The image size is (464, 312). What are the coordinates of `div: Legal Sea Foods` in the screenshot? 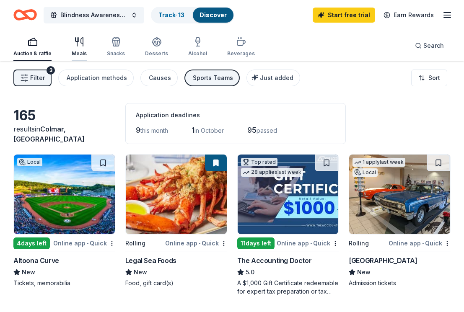 It's located at (151, 261).